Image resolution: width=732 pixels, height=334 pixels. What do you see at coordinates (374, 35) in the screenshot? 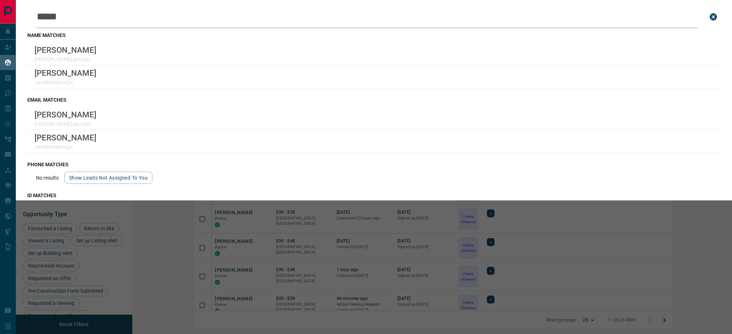
I see `h3: name matches` at bounding box center [374, 35].